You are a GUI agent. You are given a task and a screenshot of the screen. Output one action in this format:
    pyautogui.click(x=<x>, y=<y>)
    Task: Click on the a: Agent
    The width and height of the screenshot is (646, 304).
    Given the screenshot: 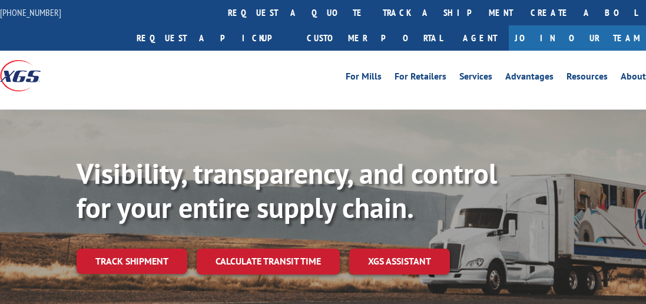 What is the action you would take?
    pyautogui.click(x=480, y=38)
    